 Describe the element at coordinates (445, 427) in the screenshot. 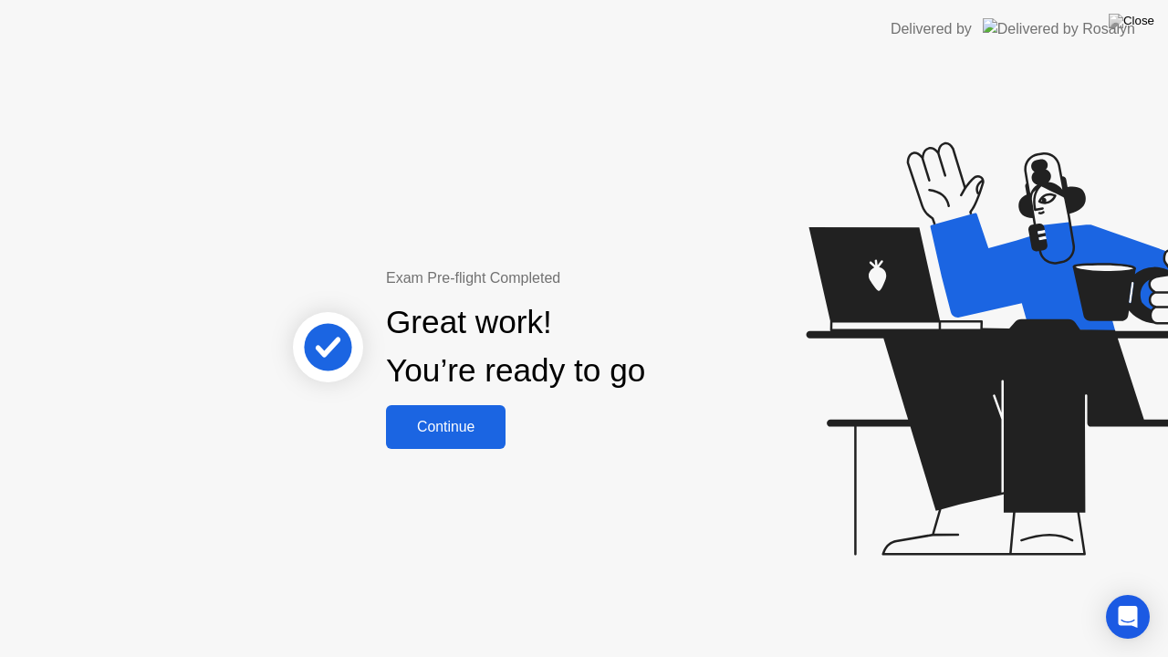

I see `button: Continue` at that location.